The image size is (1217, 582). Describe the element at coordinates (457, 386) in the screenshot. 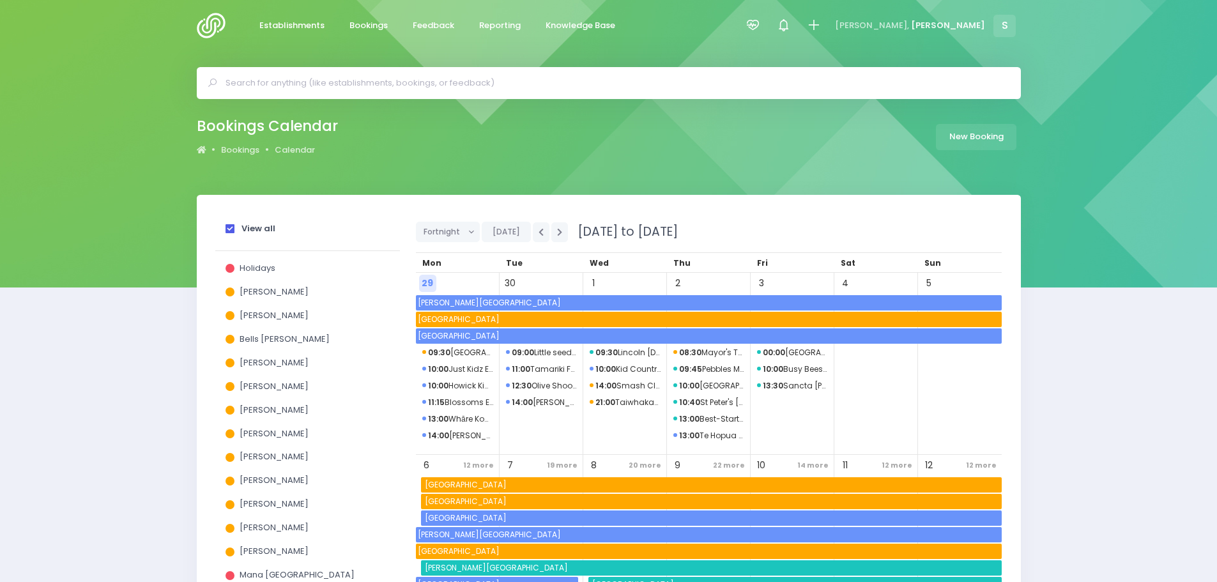

I see `span: Howick Kids Early Learning Center` at that location.